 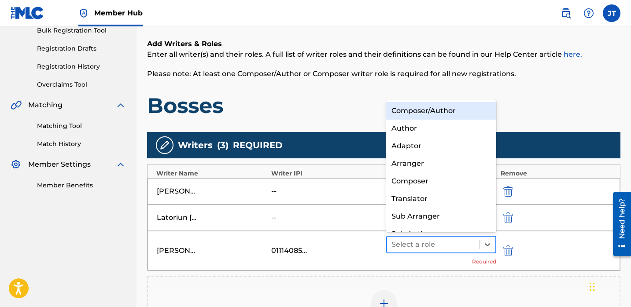 What do you see at coordinates (81, 144) in the screenshot?
I see `a: Match History` at bounding box center [81, 144].